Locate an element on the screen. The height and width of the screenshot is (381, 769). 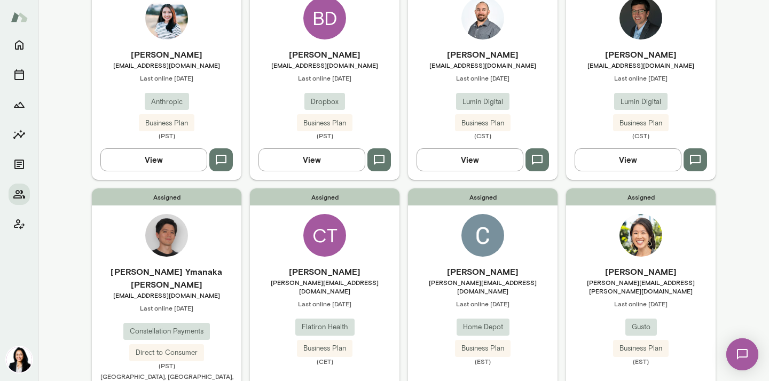
button: Home is located at coordinates (19, 45).